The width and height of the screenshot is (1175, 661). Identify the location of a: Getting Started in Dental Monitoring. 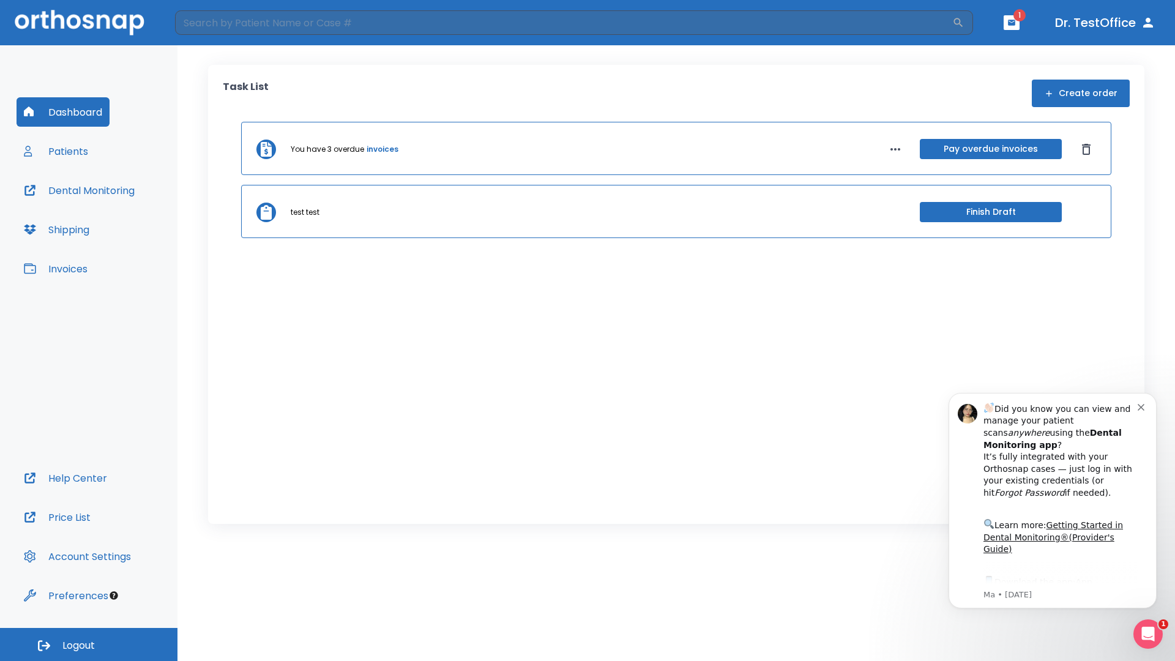
(123, 157).